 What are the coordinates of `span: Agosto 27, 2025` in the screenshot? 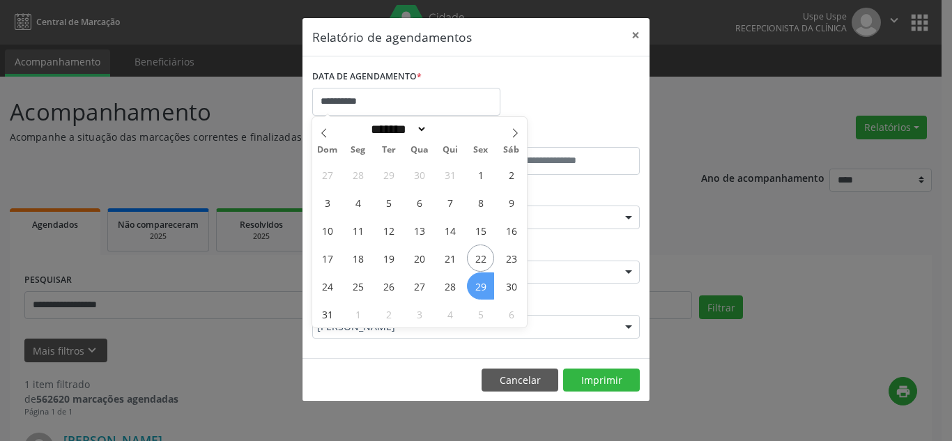 It's located at (419, 286).